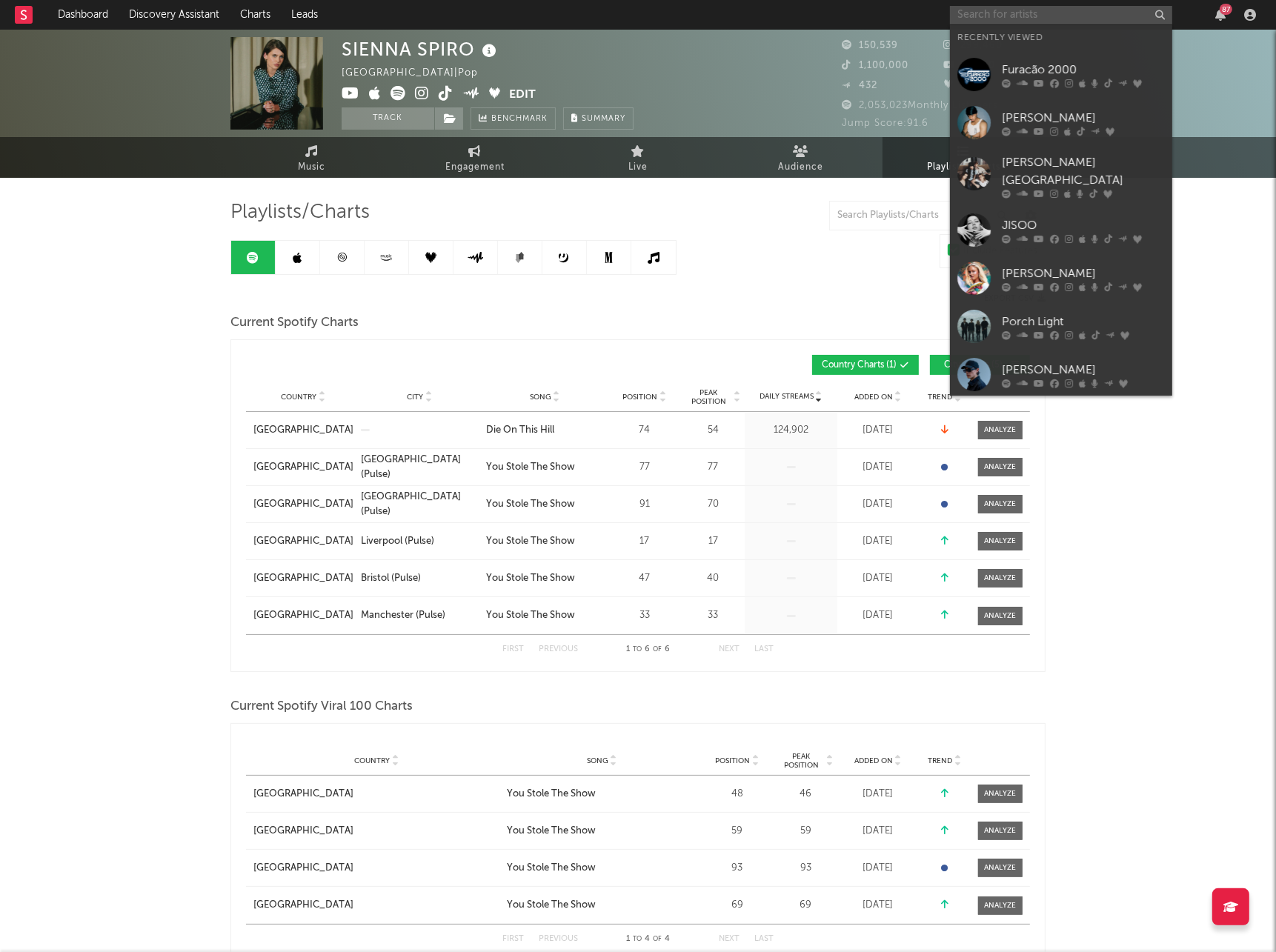 The height and width of the screenshot is (952, 1276). I want to click on span: 432, so click(860, 85).